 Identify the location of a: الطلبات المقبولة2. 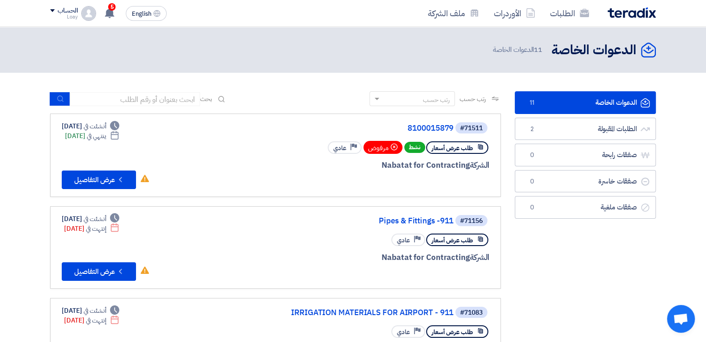
(585, 129).